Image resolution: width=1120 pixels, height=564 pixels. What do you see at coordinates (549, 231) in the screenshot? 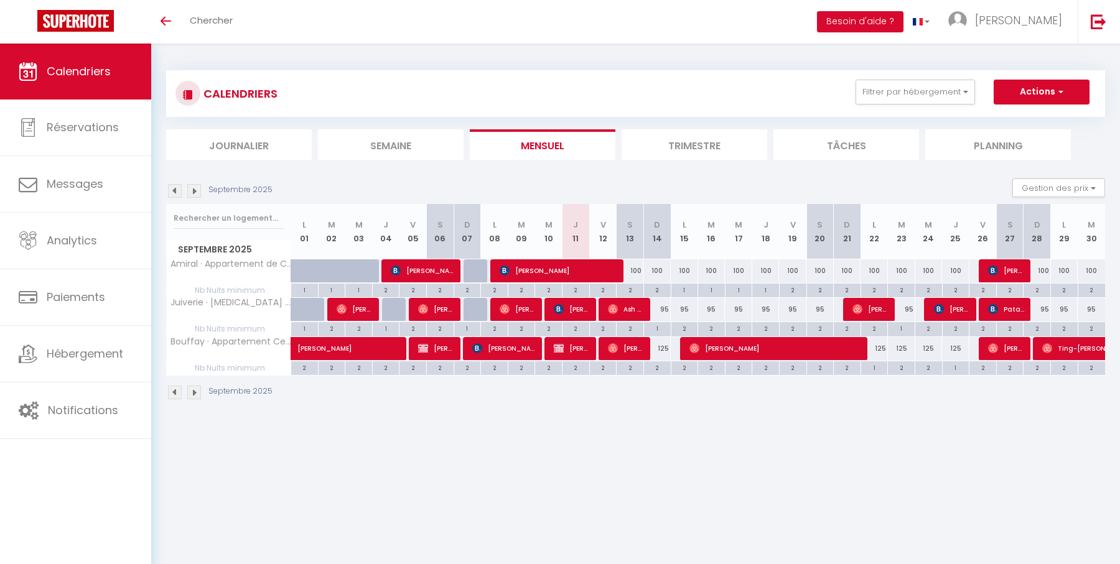
I see `th: 10` at bounding box center [549, 231].